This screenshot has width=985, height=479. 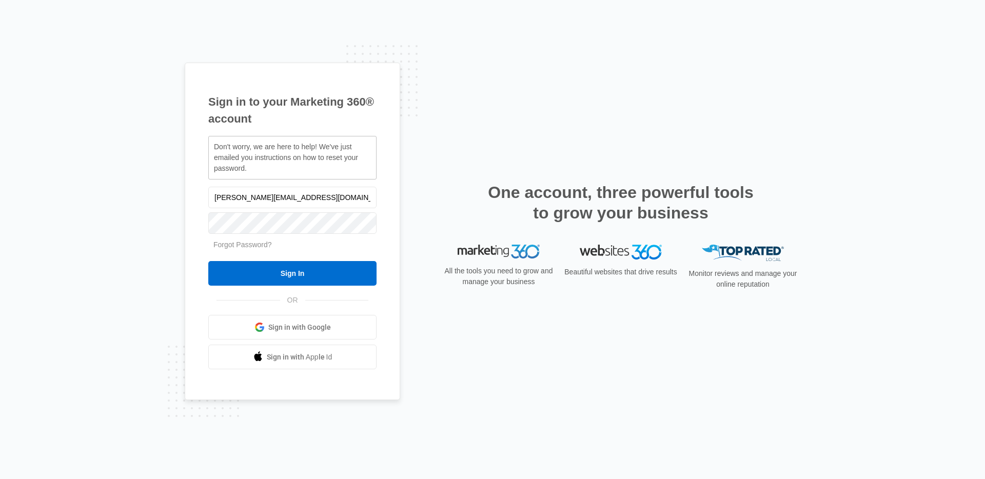 I want to click on a: Forgot Password?, so click(x=243, y=245).